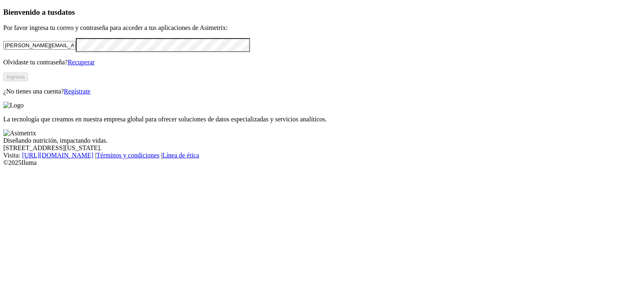  I want to click on img: Asimetrix, so click(20, 133).